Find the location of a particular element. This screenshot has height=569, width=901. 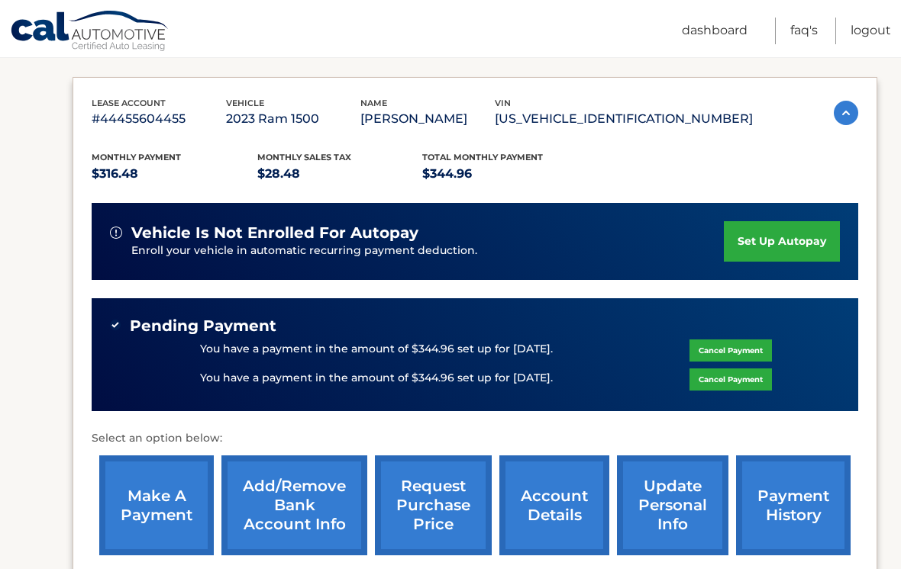

p: $28.48 is located at coordinates (340, 174).